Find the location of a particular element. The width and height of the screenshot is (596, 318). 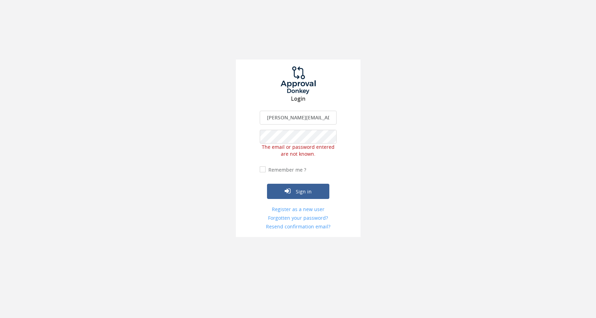

img: logo.png is located at coordinates (298, 80).